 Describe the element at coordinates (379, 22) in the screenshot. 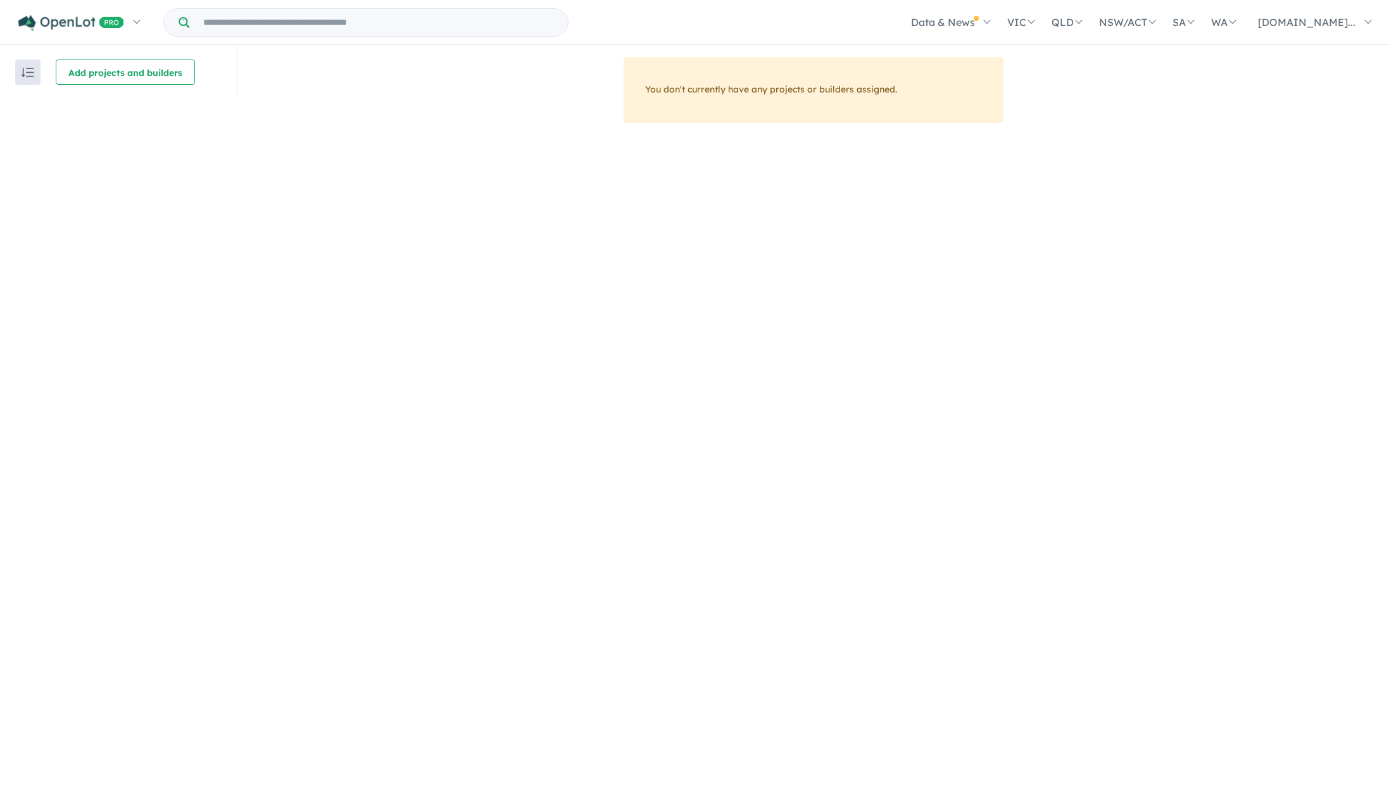

I see `input: Try estate name, suburb, builder or developer` at that location.